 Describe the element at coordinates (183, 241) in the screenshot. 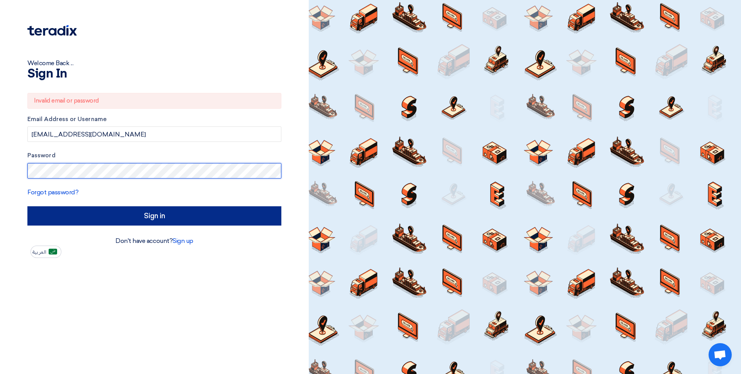

I see `a: Sign up` at that location.